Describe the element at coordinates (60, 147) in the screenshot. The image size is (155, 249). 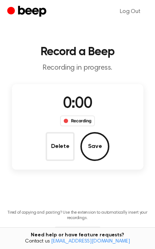
I see `button: Delete Audio Record` at that location.